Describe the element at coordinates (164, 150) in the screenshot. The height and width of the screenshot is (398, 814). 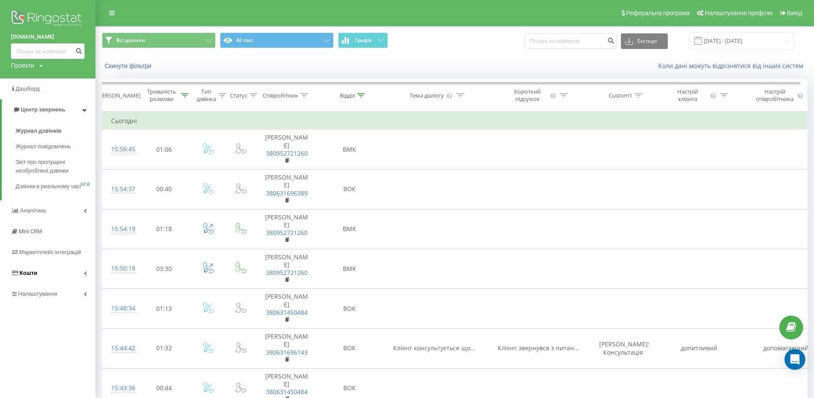
I see `td: 01:06` at that location.